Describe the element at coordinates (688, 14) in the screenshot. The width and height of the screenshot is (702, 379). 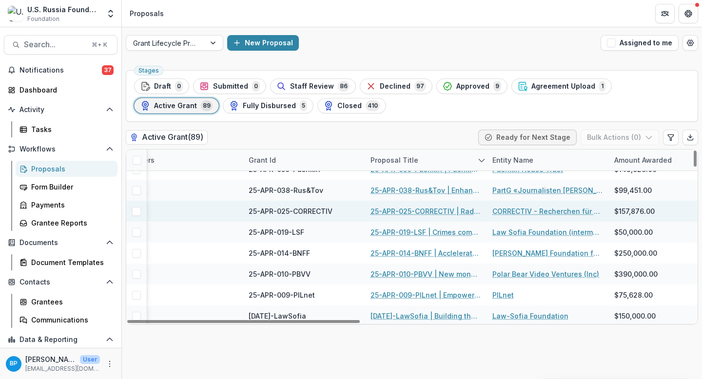
I see `button: Get Help` at that location.